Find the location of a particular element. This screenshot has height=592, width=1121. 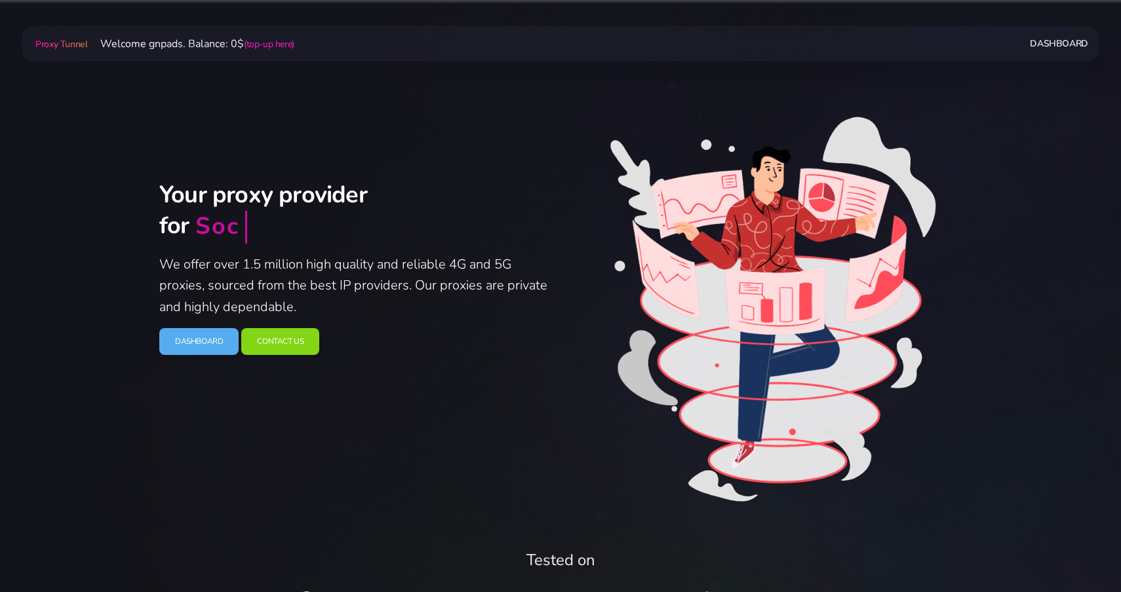

h2: Your proxy provider for is located at coordinates (356, 212).